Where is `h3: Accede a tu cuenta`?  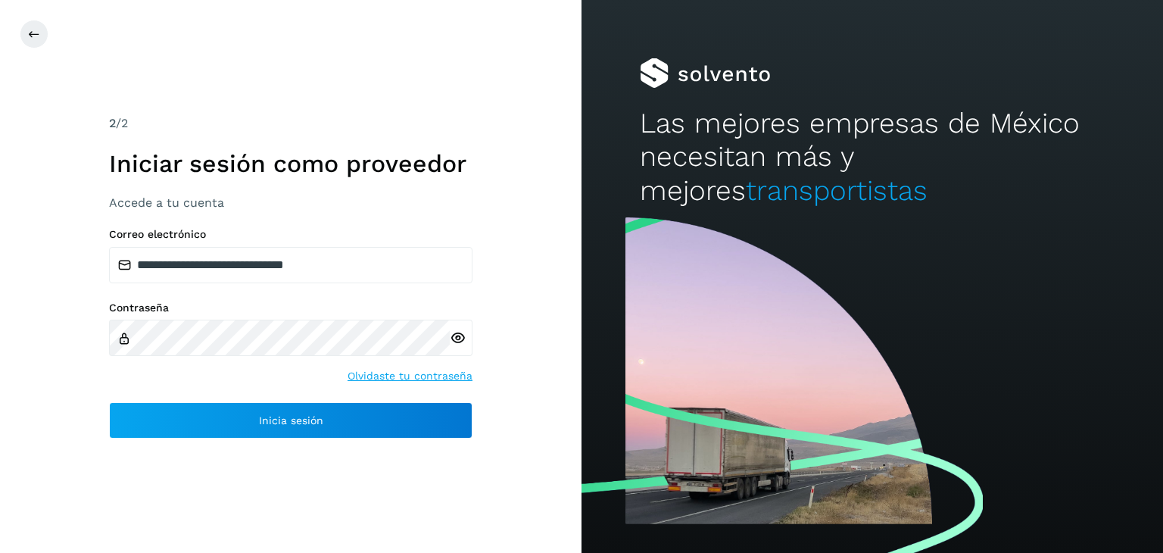 h3: Accede a tu cuenta is located at coordinates (291, 202).